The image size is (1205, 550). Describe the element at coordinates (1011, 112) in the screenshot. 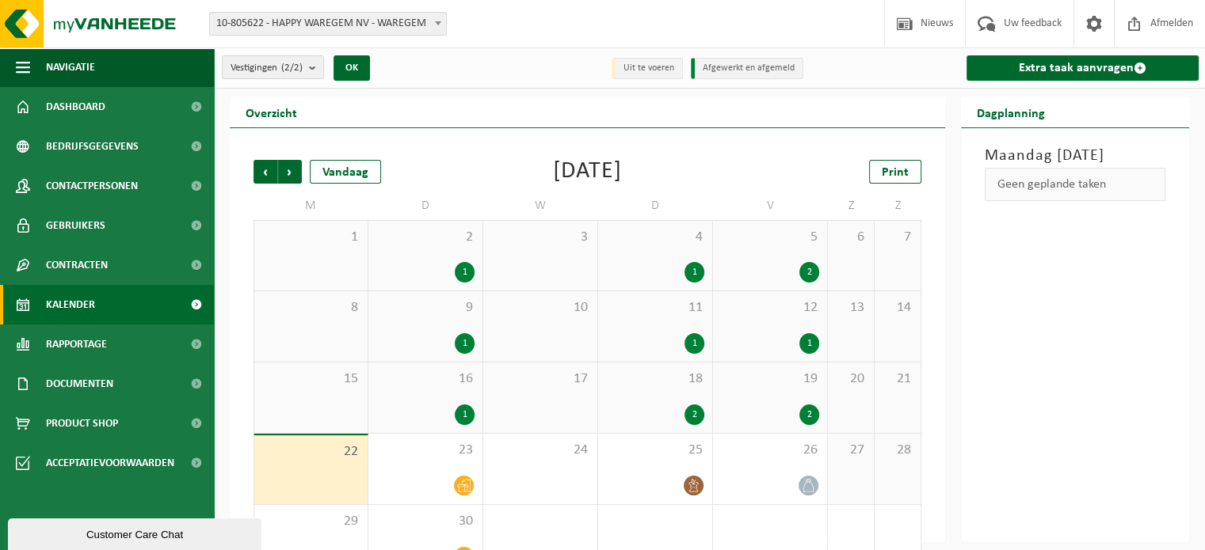

I see `h2: Dagplanning` at that location.